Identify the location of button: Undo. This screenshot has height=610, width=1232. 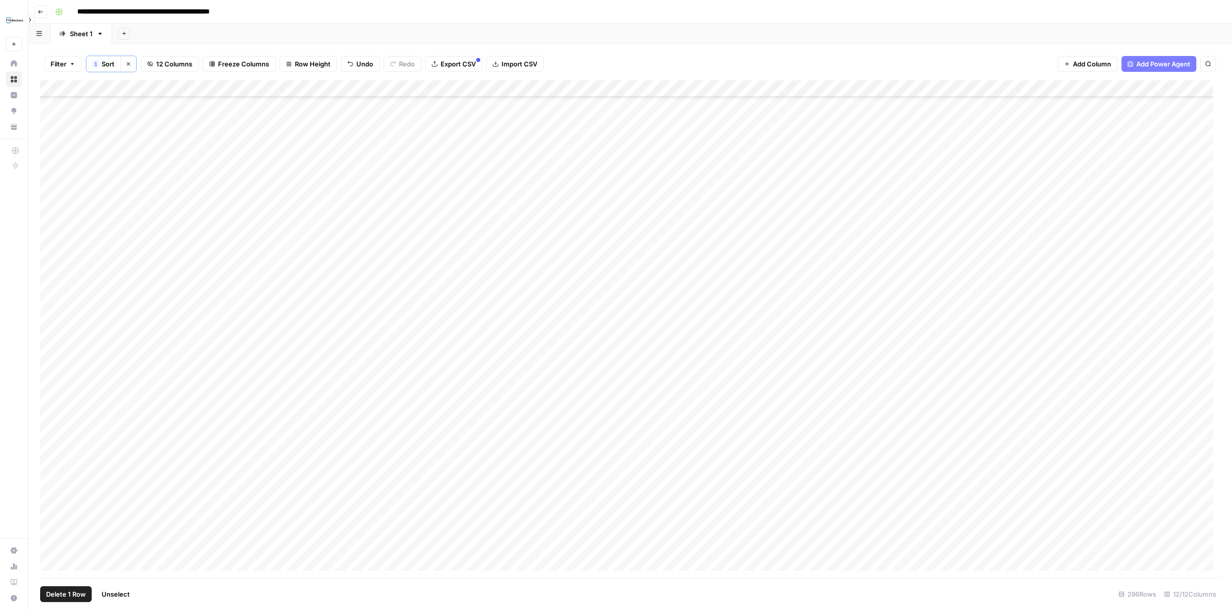
(360, 64).